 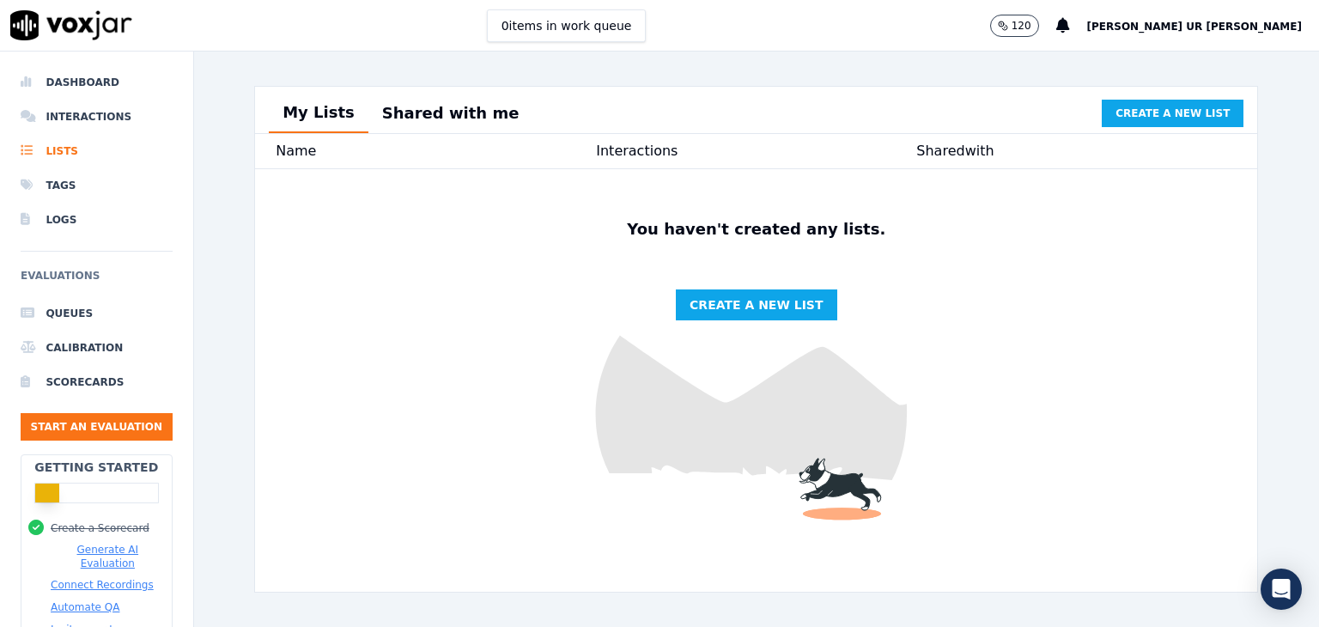 What do you see at coordinates (1021, 26) in the screenshot?
I see `p: 120` at bounding box center [1021, 26].